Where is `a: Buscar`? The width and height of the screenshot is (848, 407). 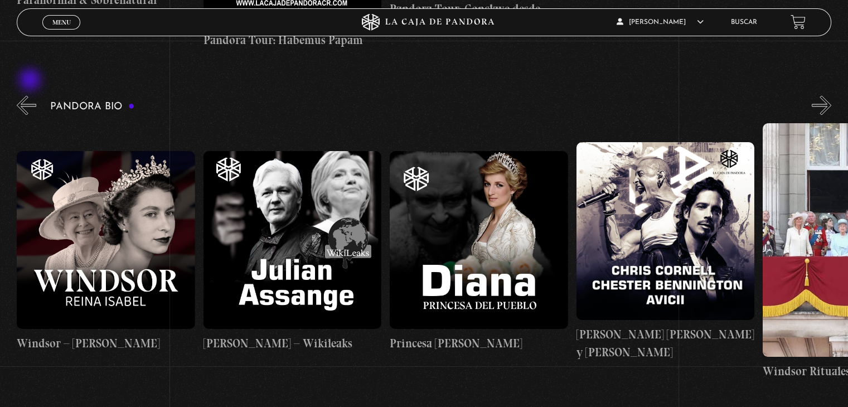
a: Buscar is located at coordinates (743, 22).